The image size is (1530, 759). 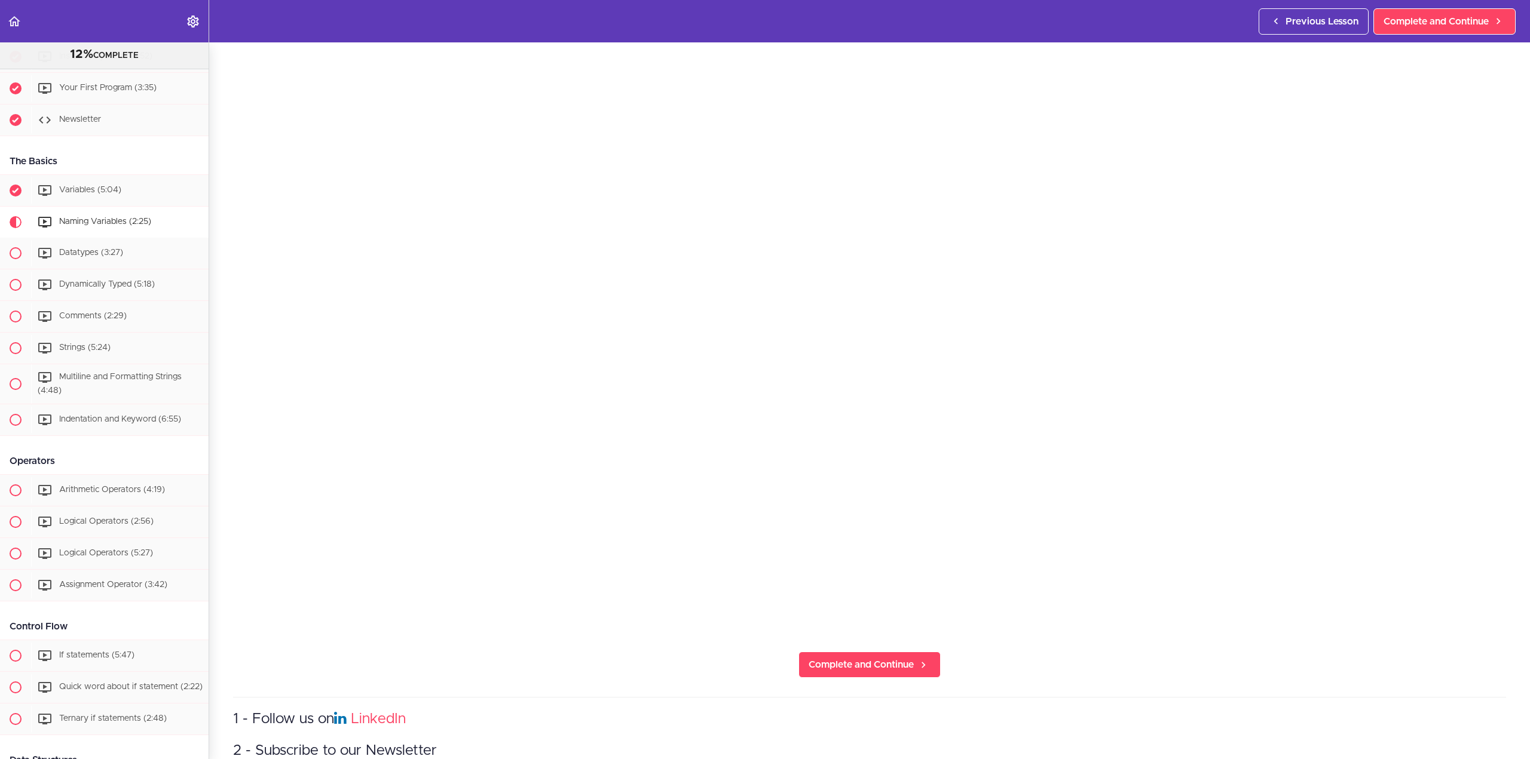 I want to click on span: Multiline and Formatting Strings (4:48), so click(x=109, y=384).